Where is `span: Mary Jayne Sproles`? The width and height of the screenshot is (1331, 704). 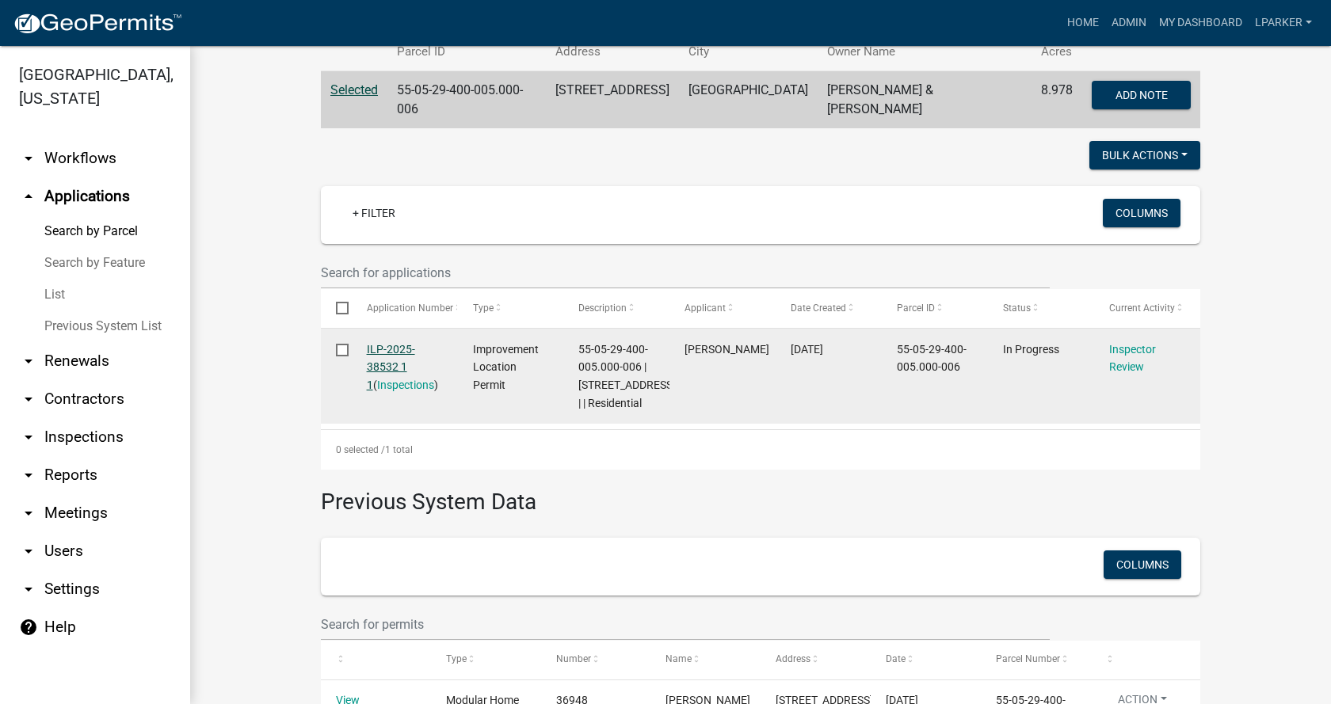
span: Mary Jayne Sproles is located at coordinates (726, 349).